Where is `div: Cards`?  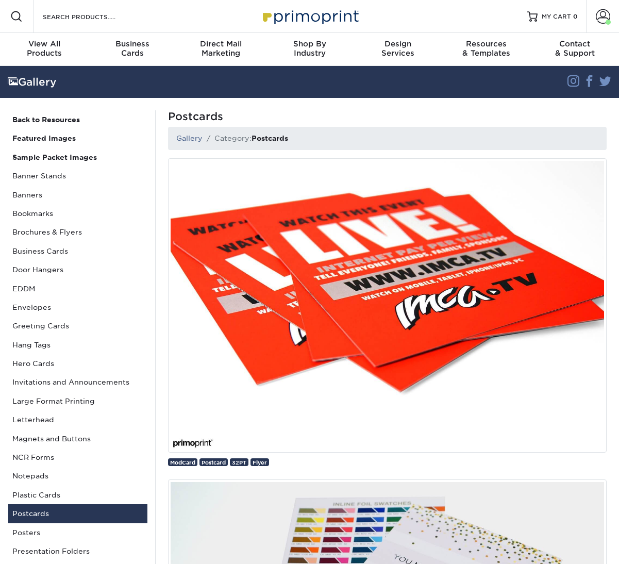
div: Cards is located at coordinates (133, 48).